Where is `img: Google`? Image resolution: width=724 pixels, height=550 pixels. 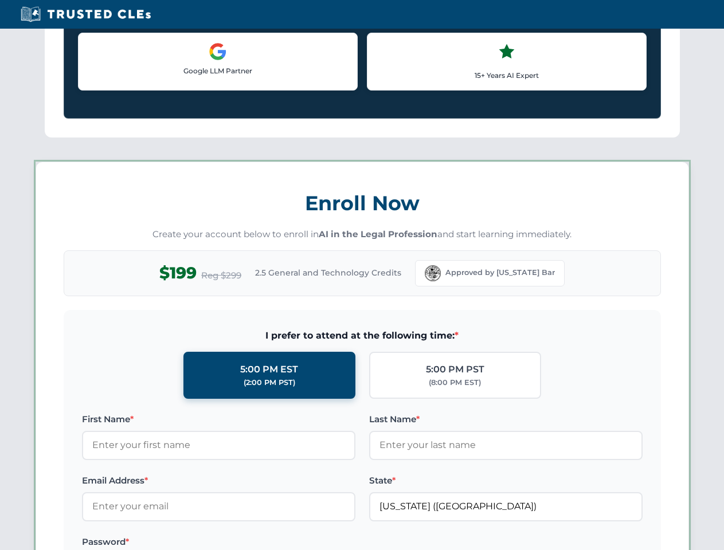 img: Google is located at coordinates (218, 52).